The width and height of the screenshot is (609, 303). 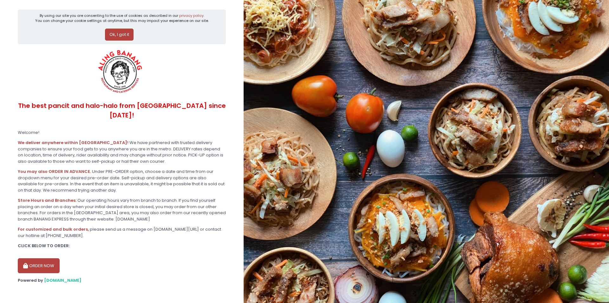 I want to click on button: ORDER NOW, so click(x=39, y=266).